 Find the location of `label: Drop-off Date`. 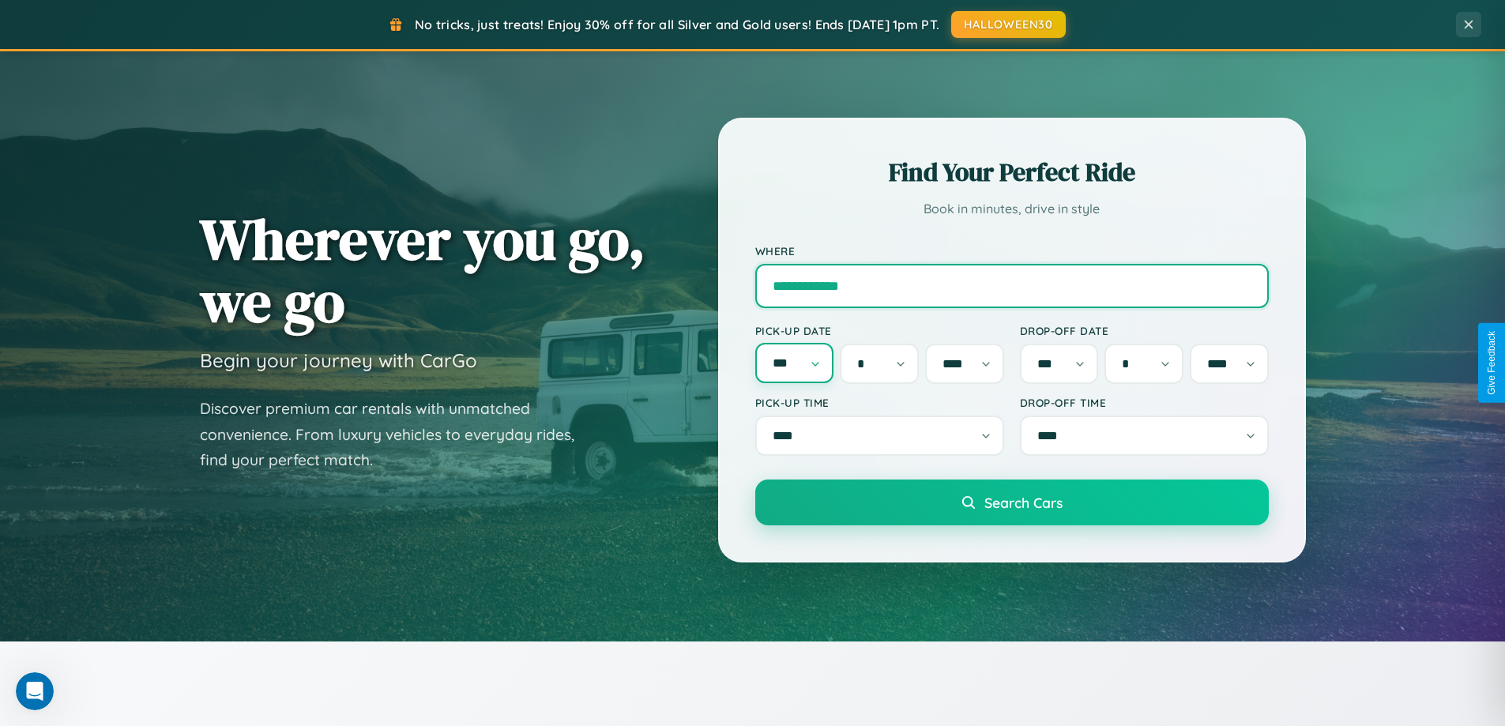

label: Drop-off Date is located at coordinates (1144, 330).